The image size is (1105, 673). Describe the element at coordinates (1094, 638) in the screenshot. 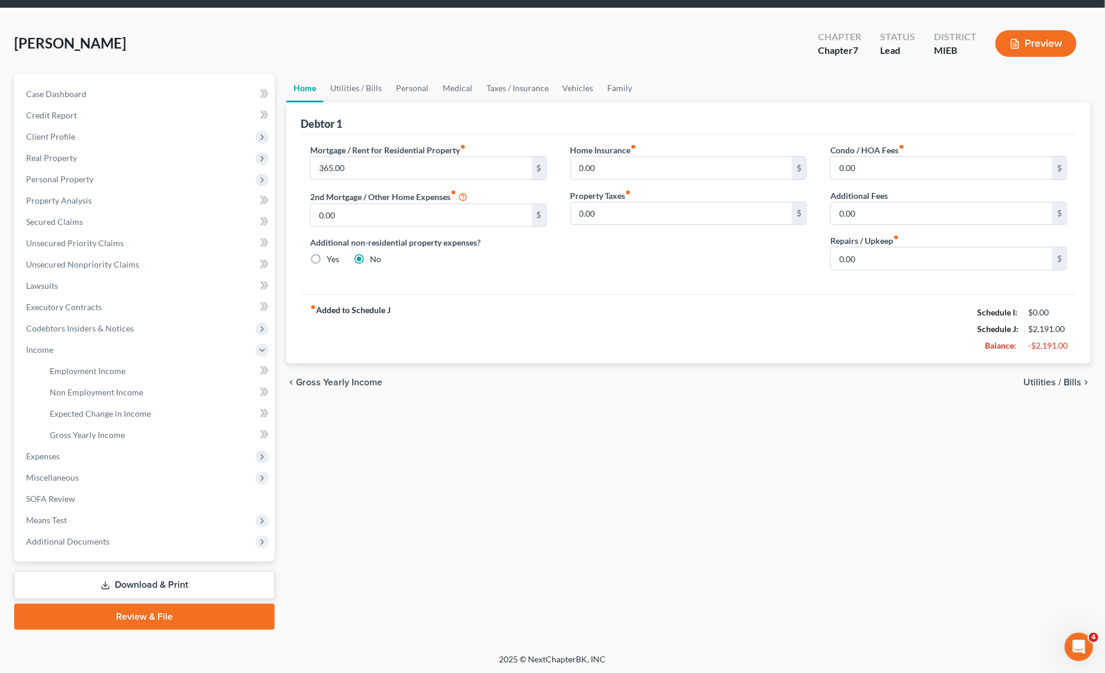

I see `span: 4` at that location.